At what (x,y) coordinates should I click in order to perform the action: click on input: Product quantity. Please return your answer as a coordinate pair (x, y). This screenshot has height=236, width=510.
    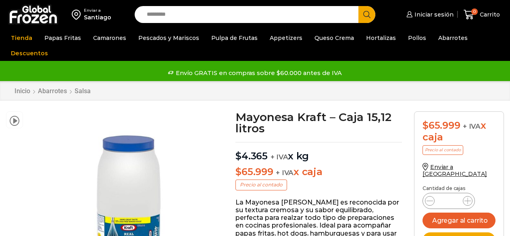
    Looking at the image, I should click on (448, 201).